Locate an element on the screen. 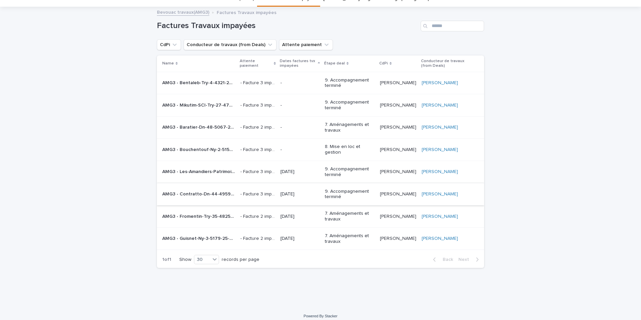 The image size is (641, 320). button: Back is located at coordinates (442, 259).